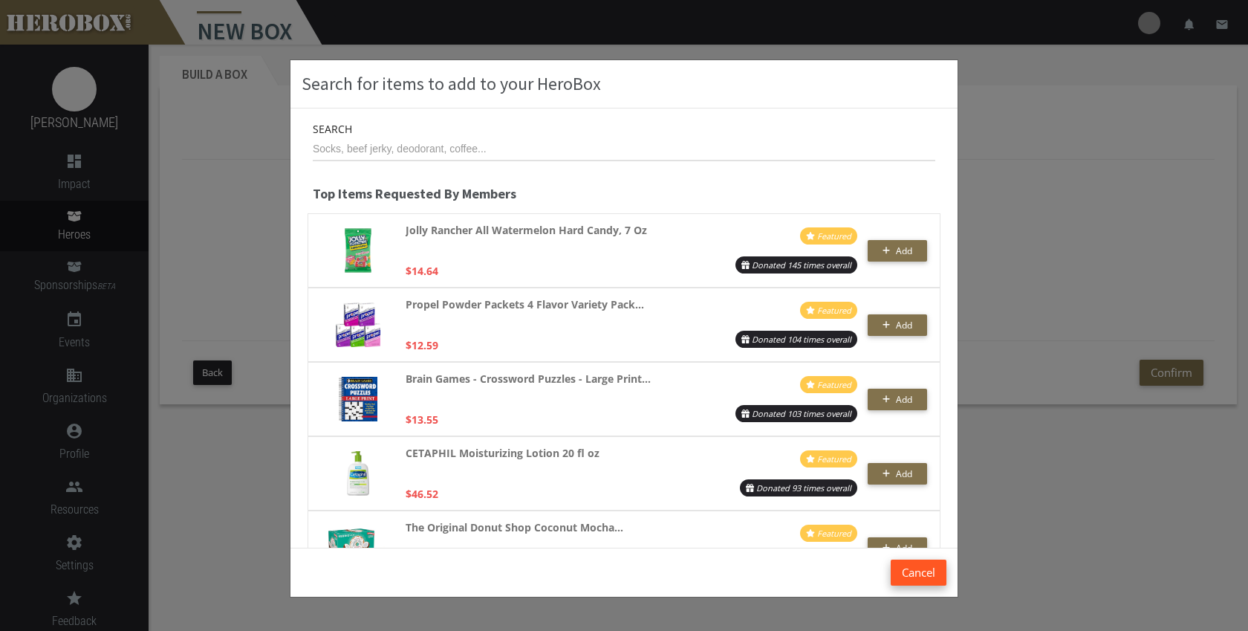 The height and width of the screenshot is (631, 1248). I want to click on img: 6136dc53tFL._AC_UL320_.jpg, so click(358, 250).